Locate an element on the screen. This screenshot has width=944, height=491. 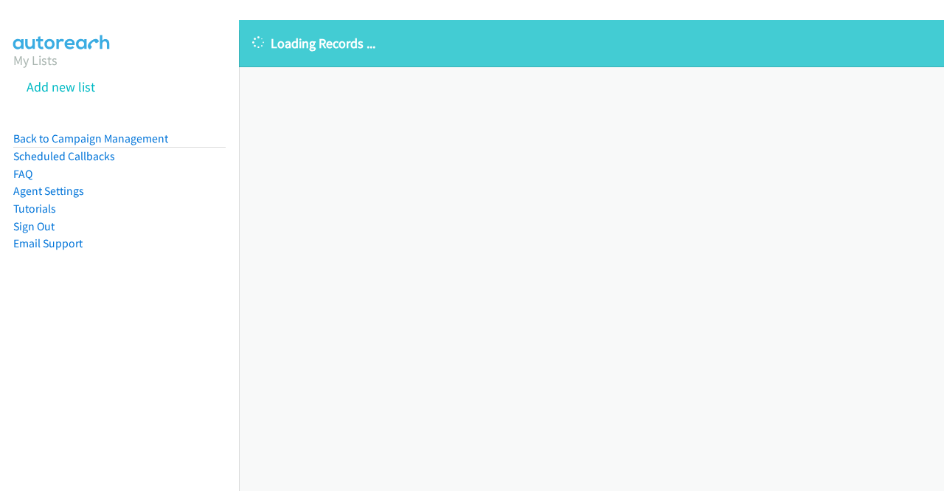
p: Loading Records ... is located at coordinates (592, 43).